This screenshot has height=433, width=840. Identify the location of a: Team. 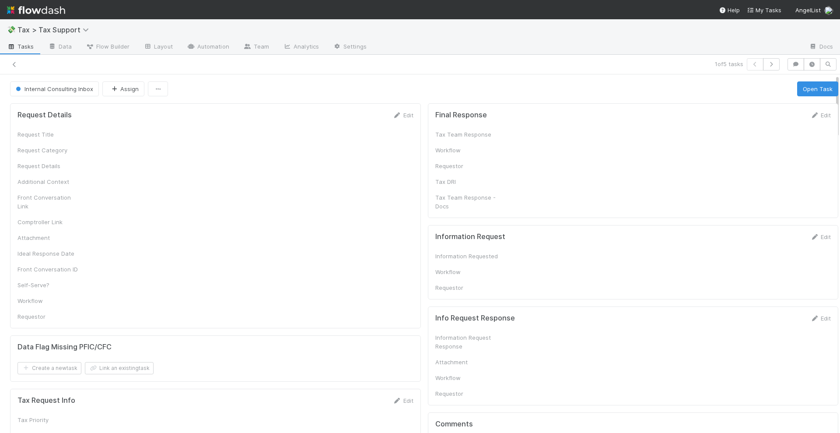
(256, 47).